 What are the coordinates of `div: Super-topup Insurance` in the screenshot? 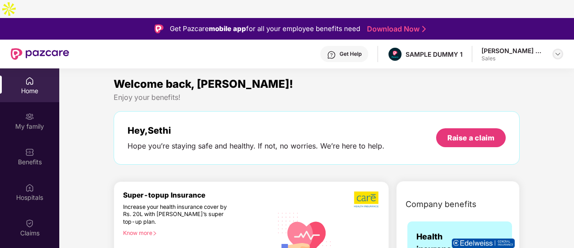 It's located at (198, 195).